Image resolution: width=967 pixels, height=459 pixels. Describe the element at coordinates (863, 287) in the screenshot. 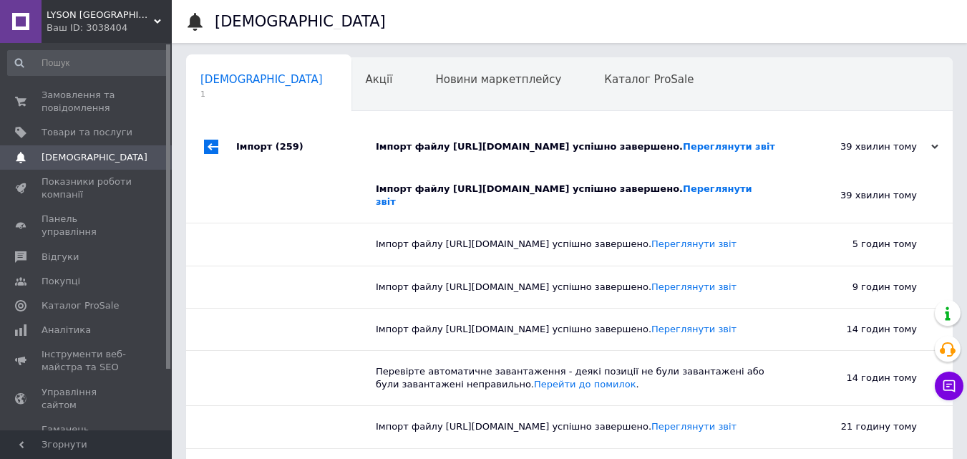

I see `div: 9 годин тому` at that location.